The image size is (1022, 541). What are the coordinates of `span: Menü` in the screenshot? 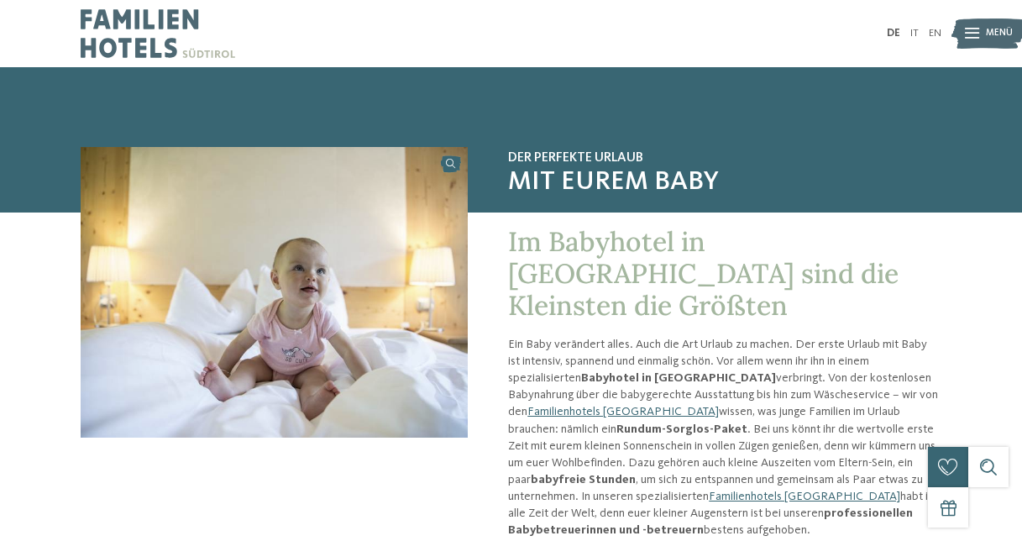 It's located at (999, 34).